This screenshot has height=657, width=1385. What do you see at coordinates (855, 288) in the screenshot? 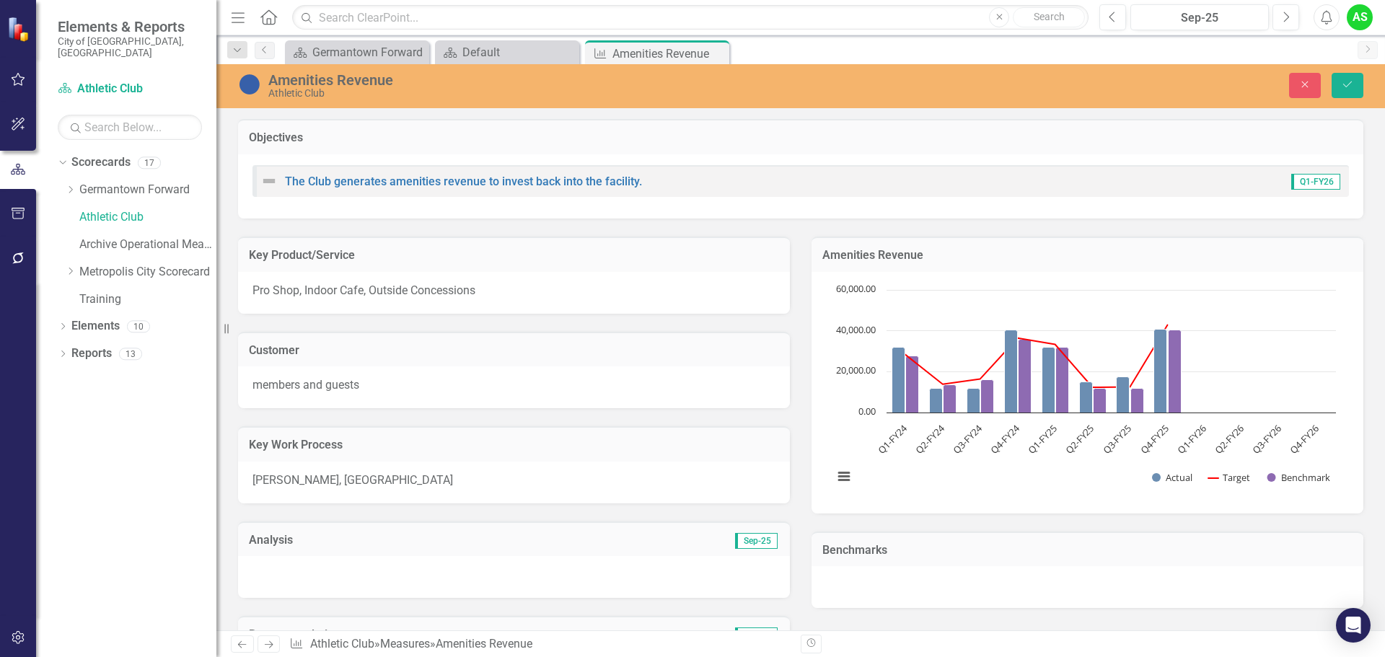
I see `text: 60,000.00` at bounding box center [855, 288].